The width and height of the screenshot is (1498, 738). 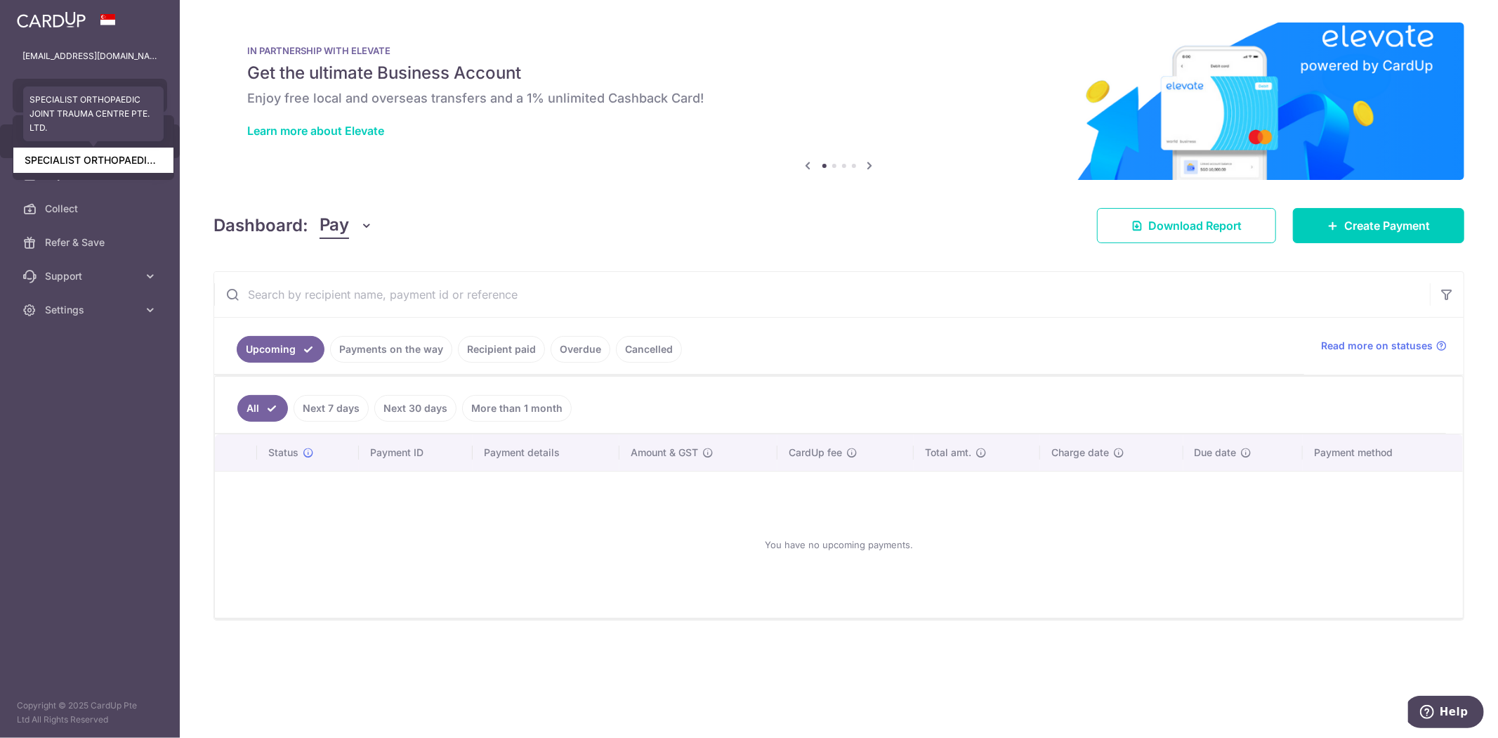 I want to click on h6: Enjoy free local and overseas transfers and a 1% unlimited Cashback Card!, so click(x=839, y=98).